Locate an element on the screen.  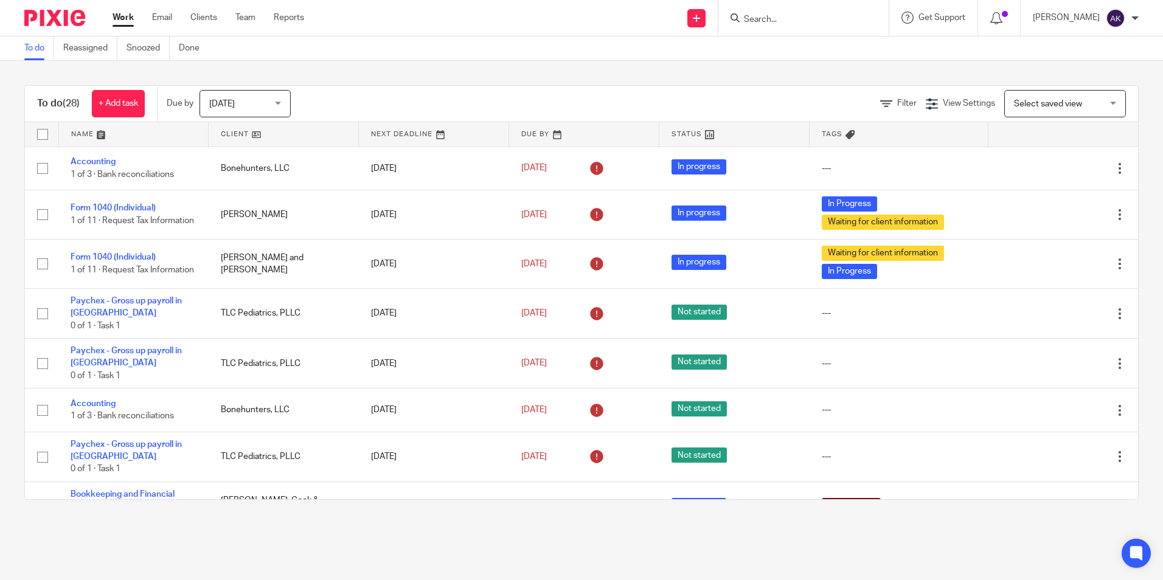
a: Bookkeeping and Financial Statements is located at coordinates (122, 501).